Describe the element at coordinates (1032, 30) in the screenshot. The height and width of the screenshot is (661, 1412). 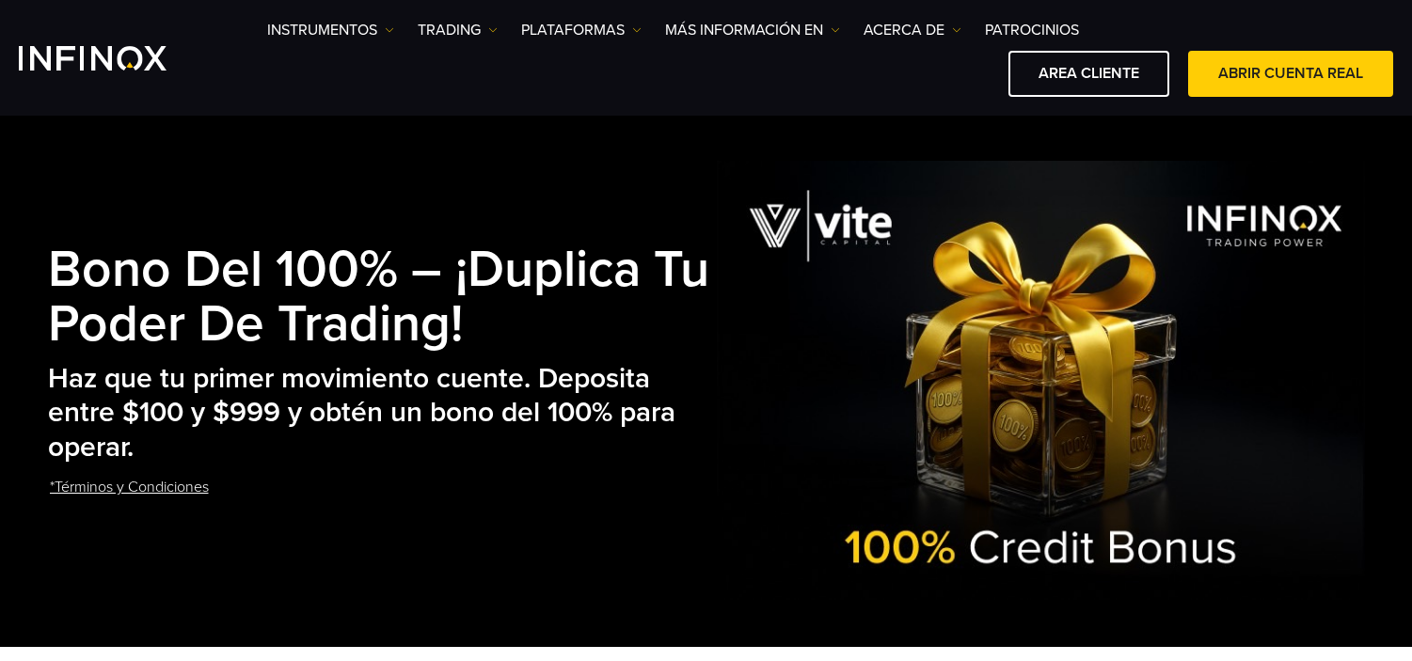
I see `a: Patrocinios` at that location.